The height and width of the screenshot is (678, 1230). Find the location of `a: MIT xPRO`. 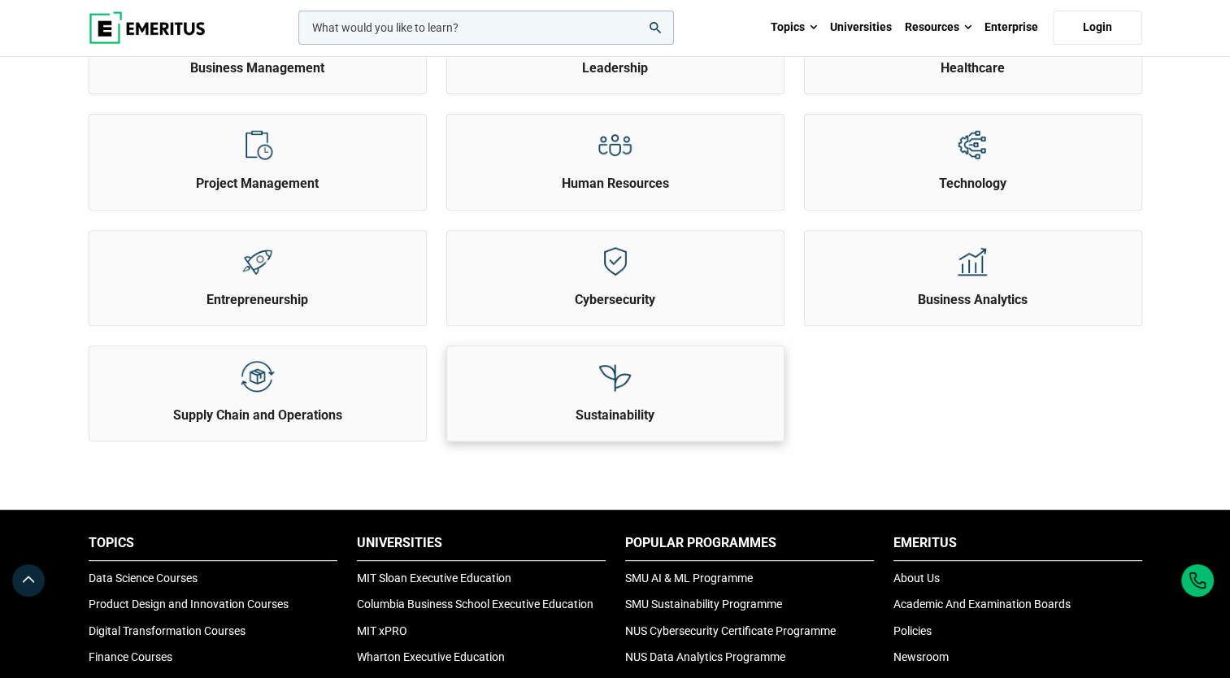

a: MIT xPRO is located at coordinates (382, 631).